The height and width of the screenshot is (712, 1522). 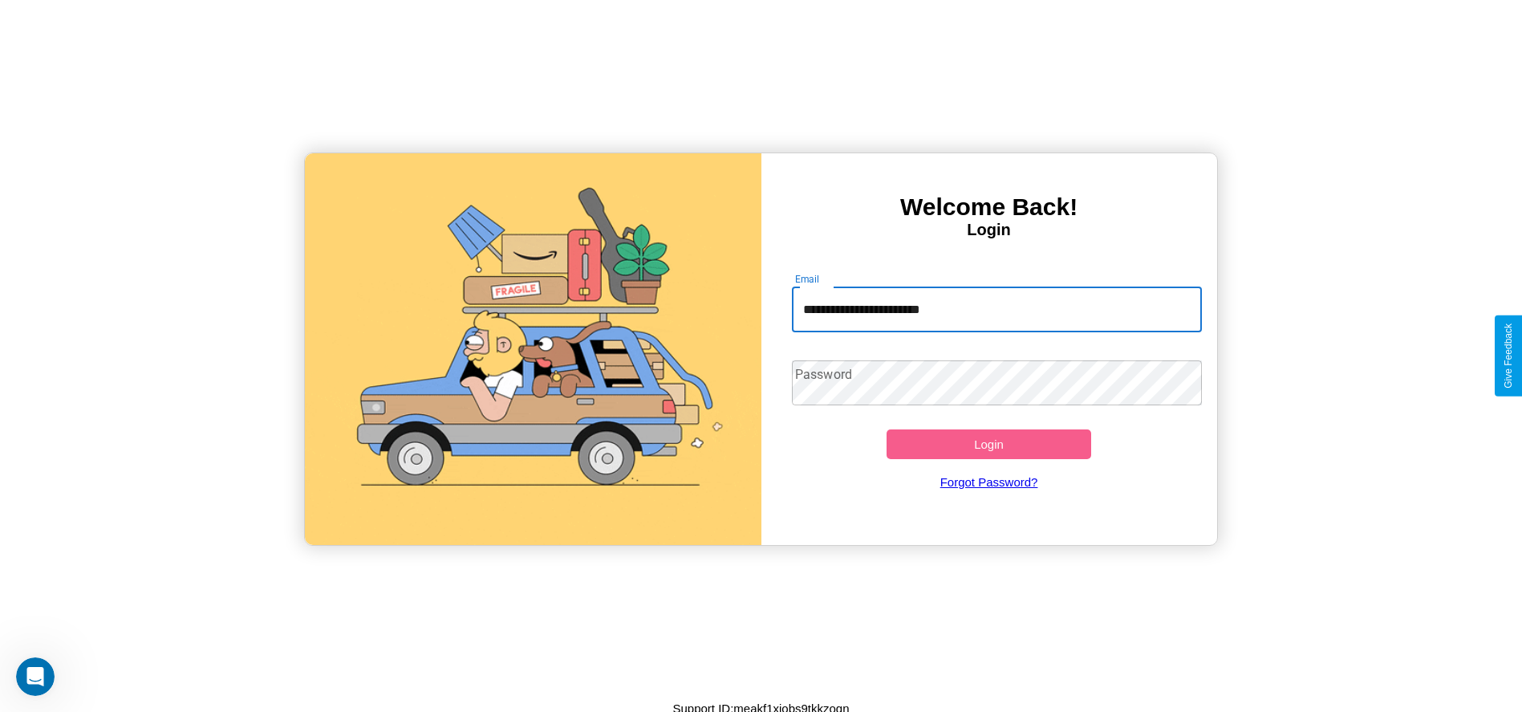 I want to click on img: gif, so click(x=533, y=349).